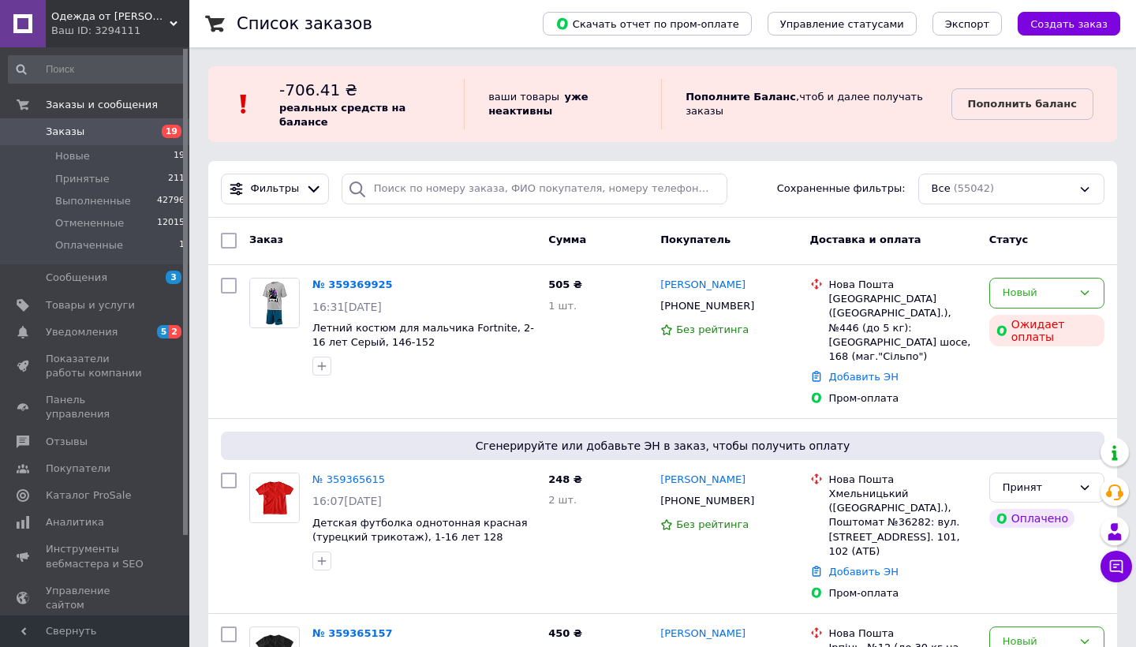 This screenshot has height=647, width=1136. What do you see at coordinates (1116, 566) in the screenshot?
I see `button: Чат с покупателем` at bounding box center [1116, 566].